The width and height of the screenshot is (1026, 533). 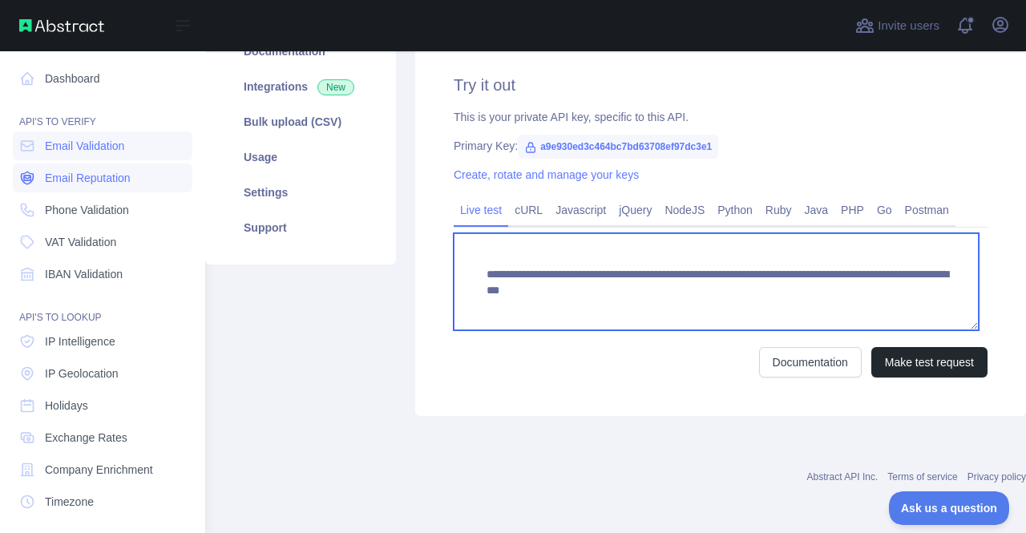 What do you see at coordinates (82, 374) in the screenshot?
I see `span: IP Geolocation` at bounding box center [82, 374].